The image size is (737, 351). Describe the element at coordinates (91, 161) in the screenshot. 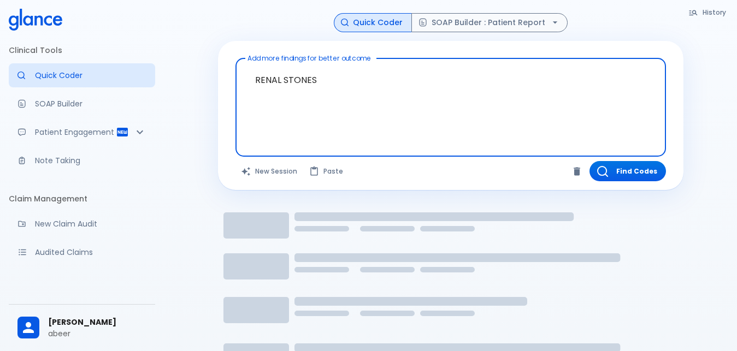

I see `p: Note Taking` at that location.